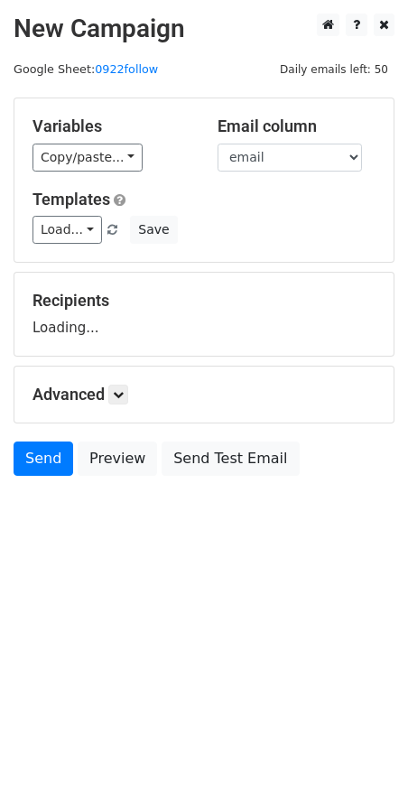 Image resolution: width=408 pixels, height=809 pixels. What do you see at coordinates (153, 229) in the screenshot?
I see `button: Save` at bounding box center [153, 229].